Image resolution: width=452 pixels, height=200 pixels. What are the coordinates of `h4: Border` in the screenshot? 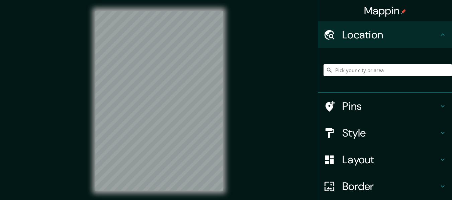 It's located at (390, 187).